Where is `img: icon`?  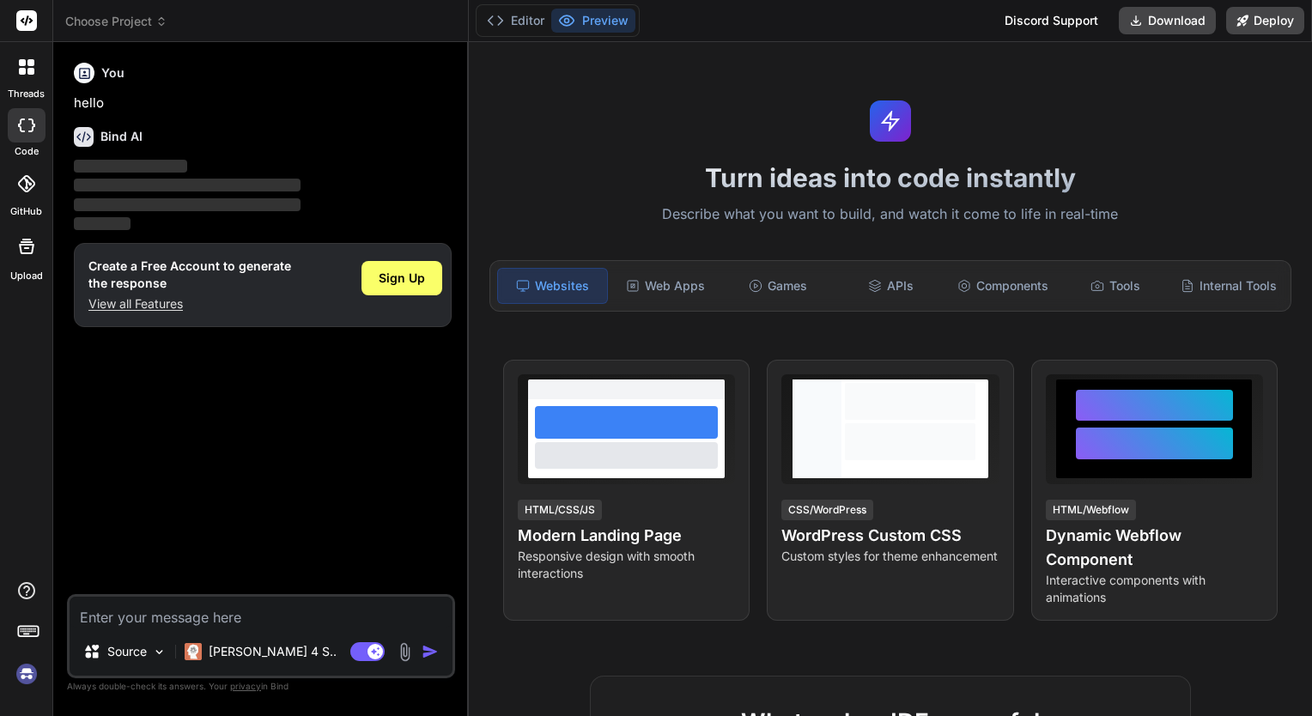
img: icon is located at coordinates (430, 652).